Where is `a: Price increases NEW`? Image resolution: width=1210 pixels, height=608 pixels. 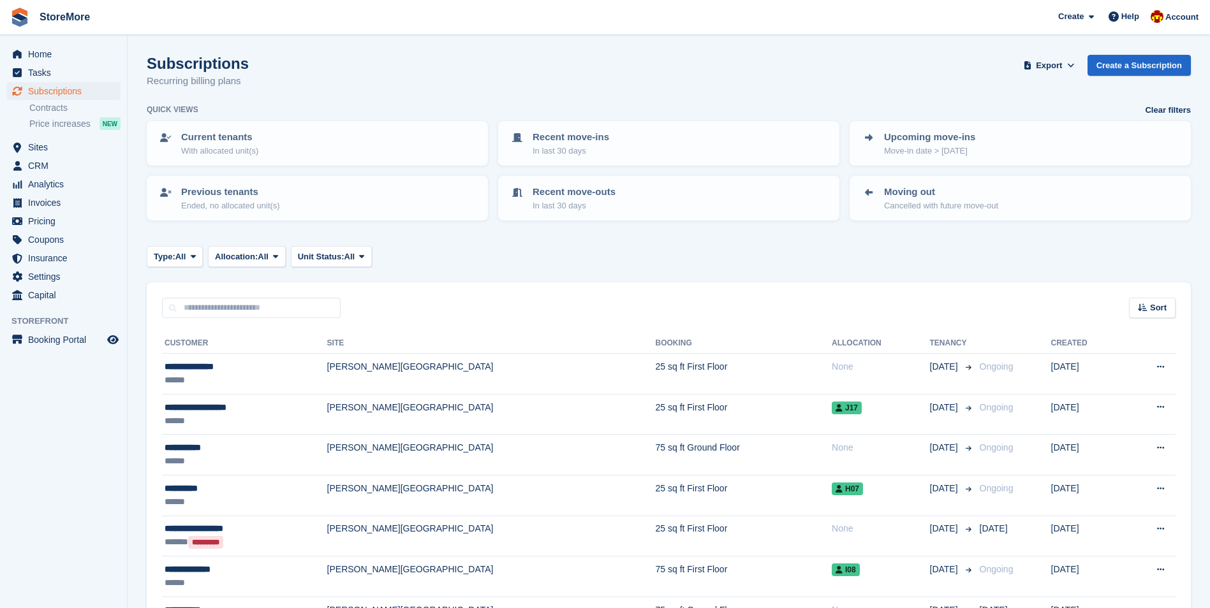
a: Price increases NEW is located at coordinates (75, 124).